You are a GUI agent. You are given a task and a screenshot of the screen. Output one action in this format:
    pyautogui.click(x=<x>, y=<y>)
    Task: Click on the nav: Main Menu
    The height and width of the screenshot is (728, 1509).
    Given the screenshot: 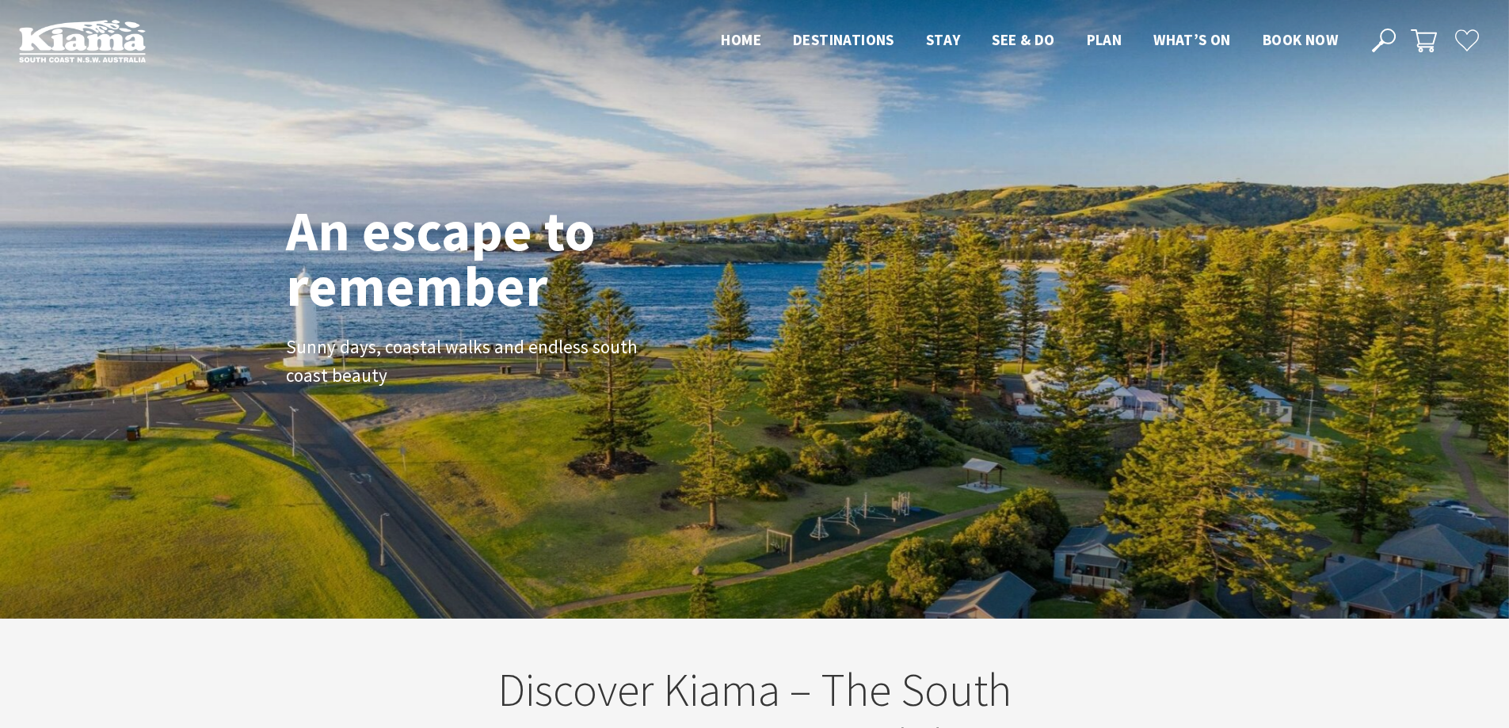 What is the action you would take?
    pyautogui.click(x=1029, y=40)
    